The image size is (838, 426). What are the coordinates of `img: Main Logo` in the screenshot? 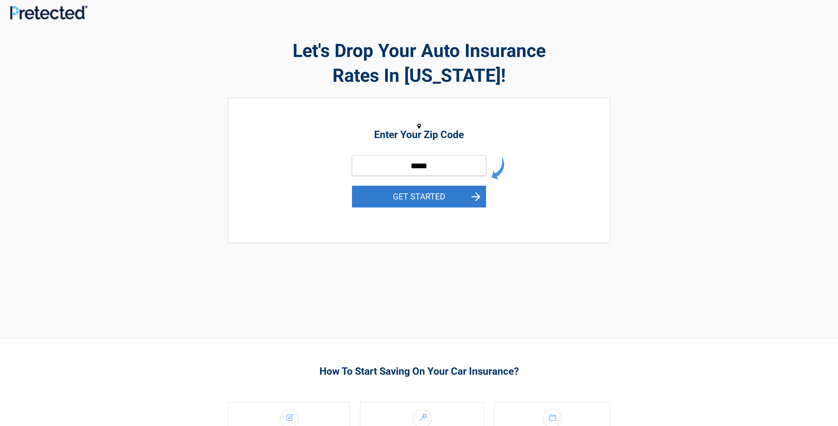 It's located at (49, 12).